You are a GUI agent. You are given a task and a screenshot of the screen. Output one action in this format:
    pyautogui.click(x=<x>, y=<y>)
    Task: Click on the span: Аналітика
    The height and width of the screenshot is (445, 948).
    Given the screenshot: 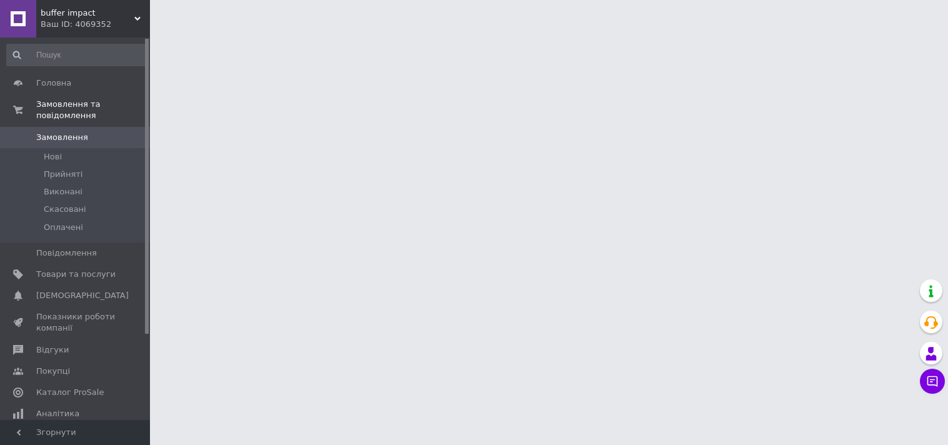 What is the action you would take?
    pyautogui.click(x=58, y=414)
    